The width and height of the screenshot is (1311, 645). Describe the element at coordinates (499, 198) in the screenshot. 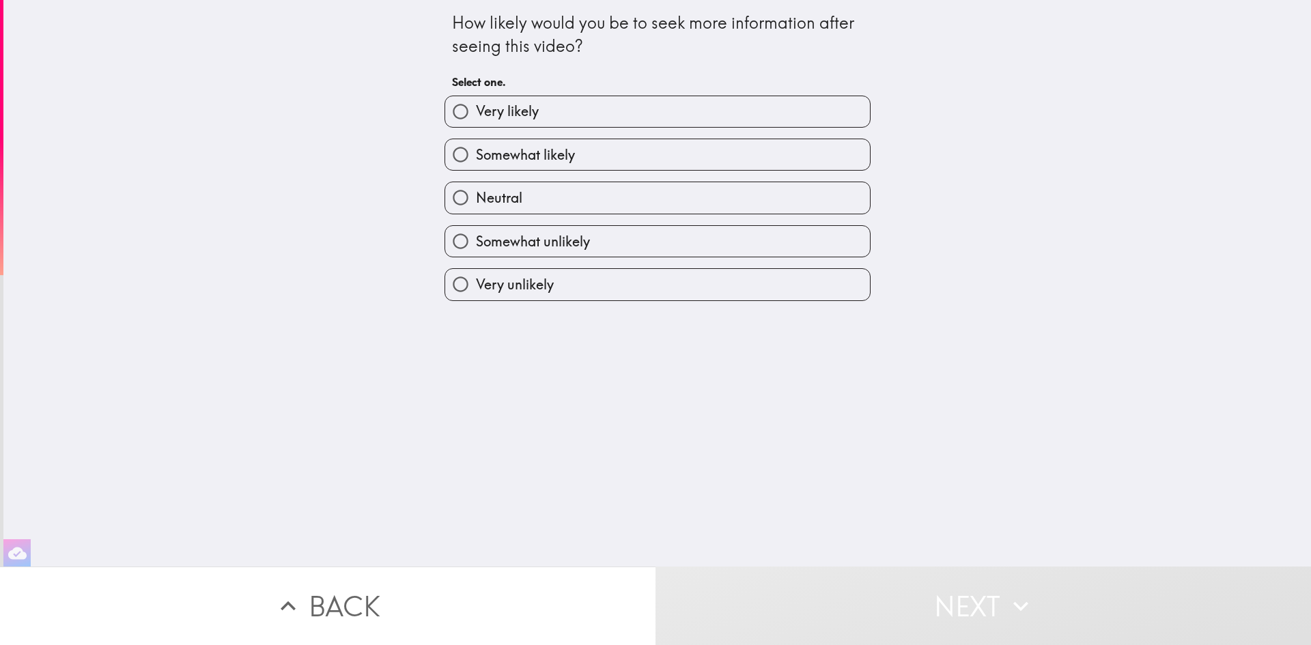

I see `span: Neutral` at that location.